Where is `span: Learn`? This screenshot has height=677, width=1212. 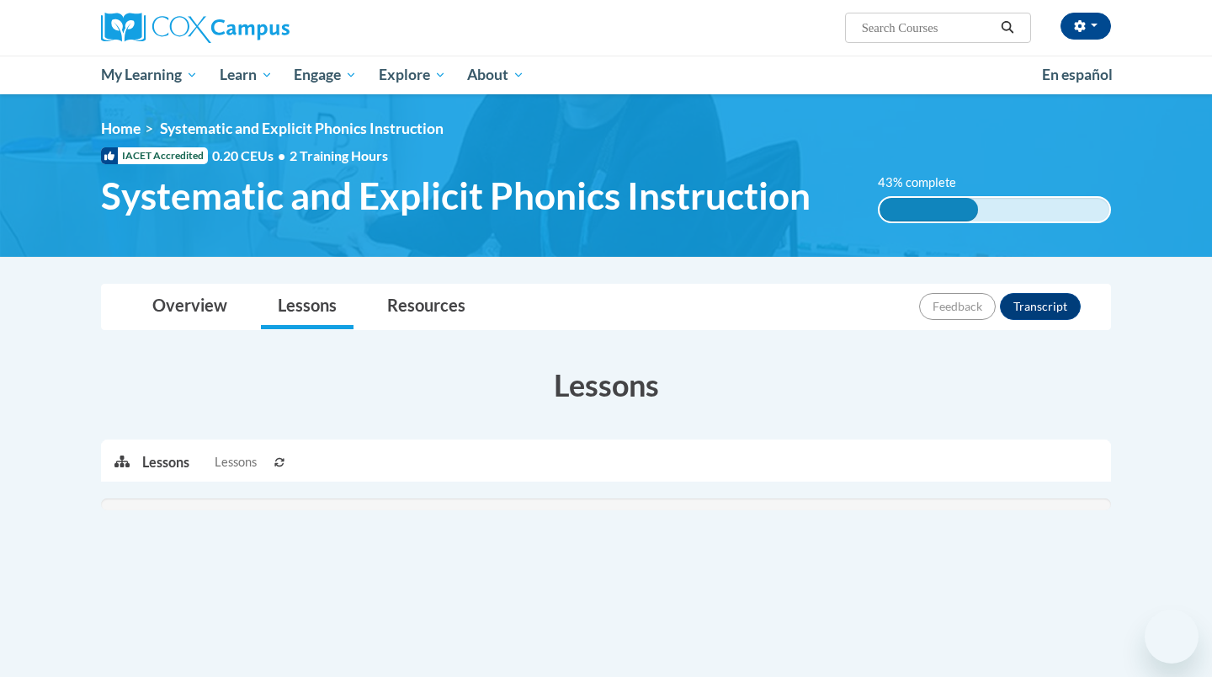 span: Learn is located at coordinates (246, 75).